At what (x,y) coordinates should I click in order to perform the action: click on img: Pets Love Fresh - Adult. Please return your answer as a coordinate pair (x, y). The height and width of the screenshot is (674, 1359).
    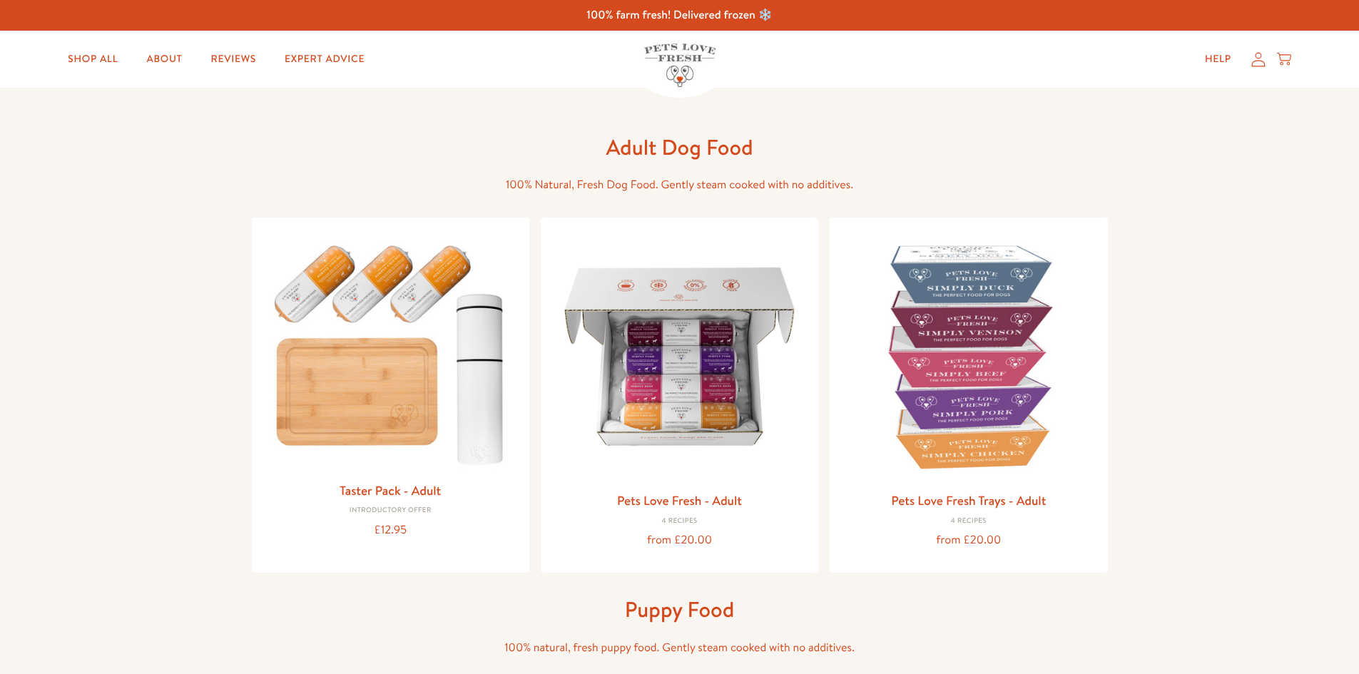
    Looking at the image, I should click on (679, 356).